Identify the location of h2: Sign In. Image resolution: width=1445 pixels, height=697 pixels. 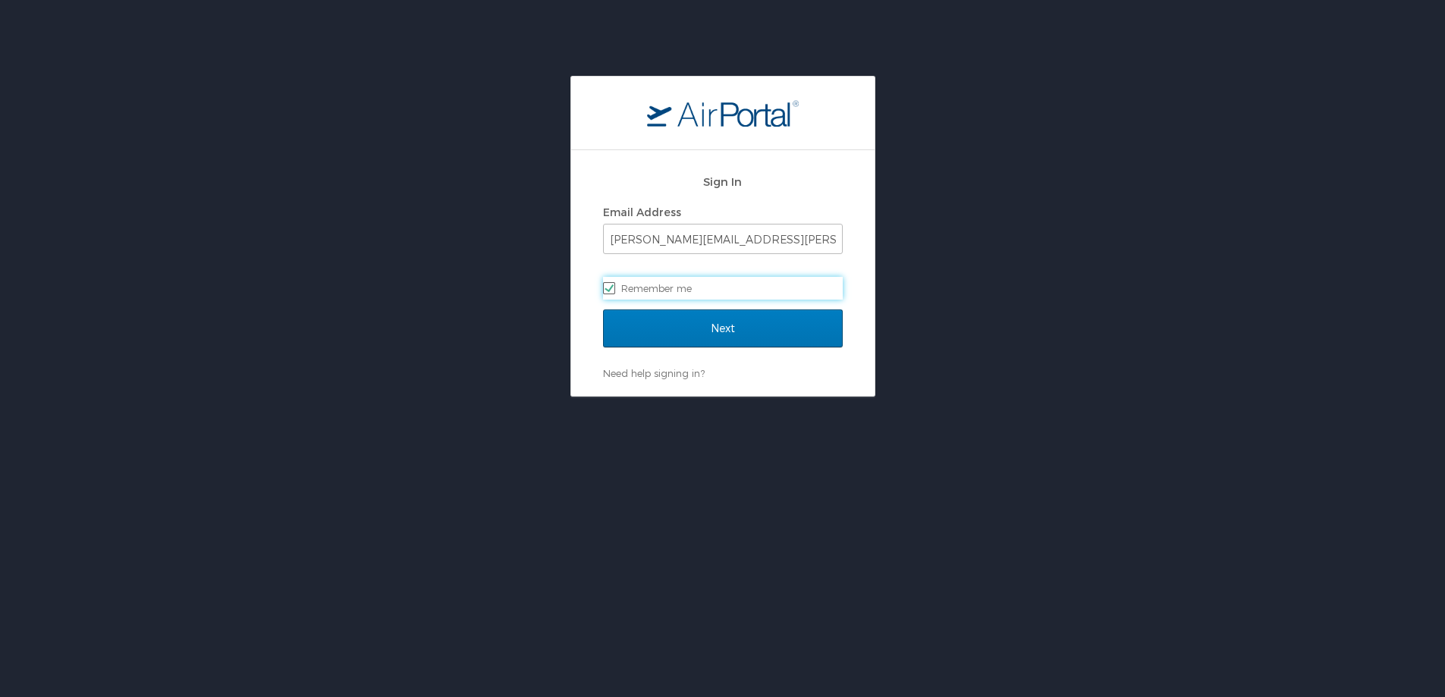
(723, 181).